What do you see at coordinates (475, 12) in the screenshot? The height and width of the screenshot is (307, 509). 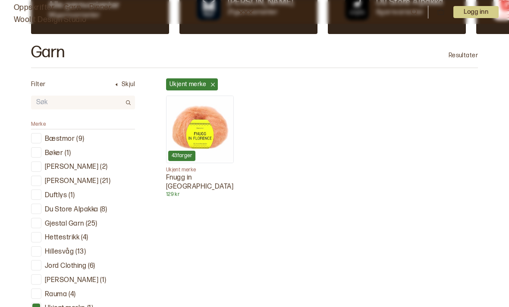 I see `p: Logg inn` at bounding box center [475, 12].